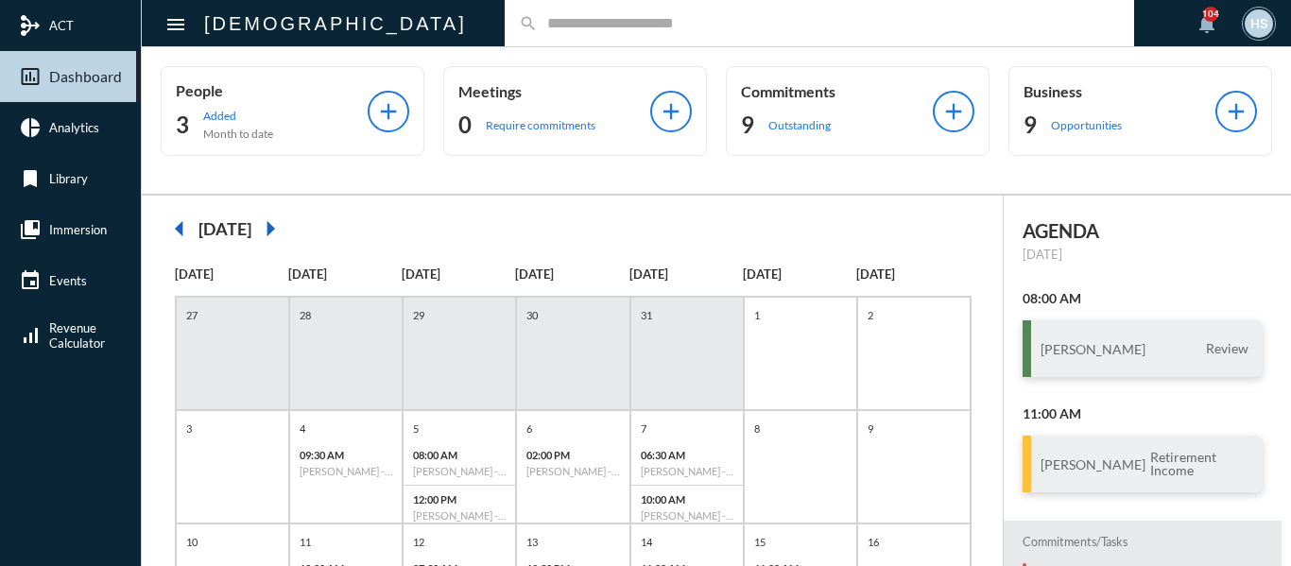 The height and width of the screenshot is (566, 1291). I want to click on span: Events, so click(68, 281).